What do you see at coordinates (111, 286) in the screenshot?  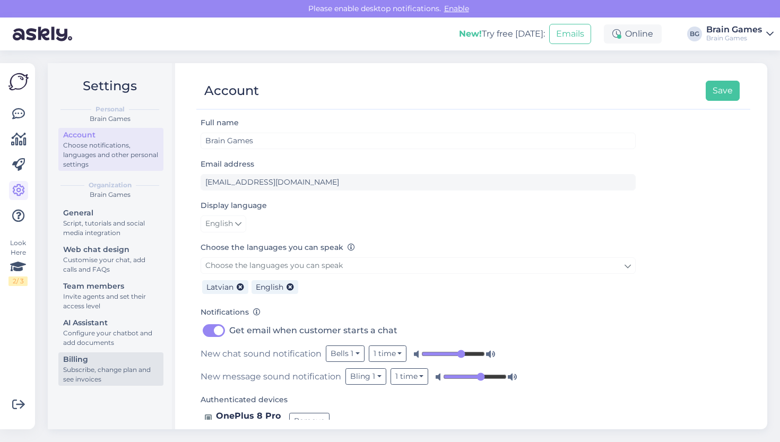 I see `div: Team members` at bounding box center [111, 286].